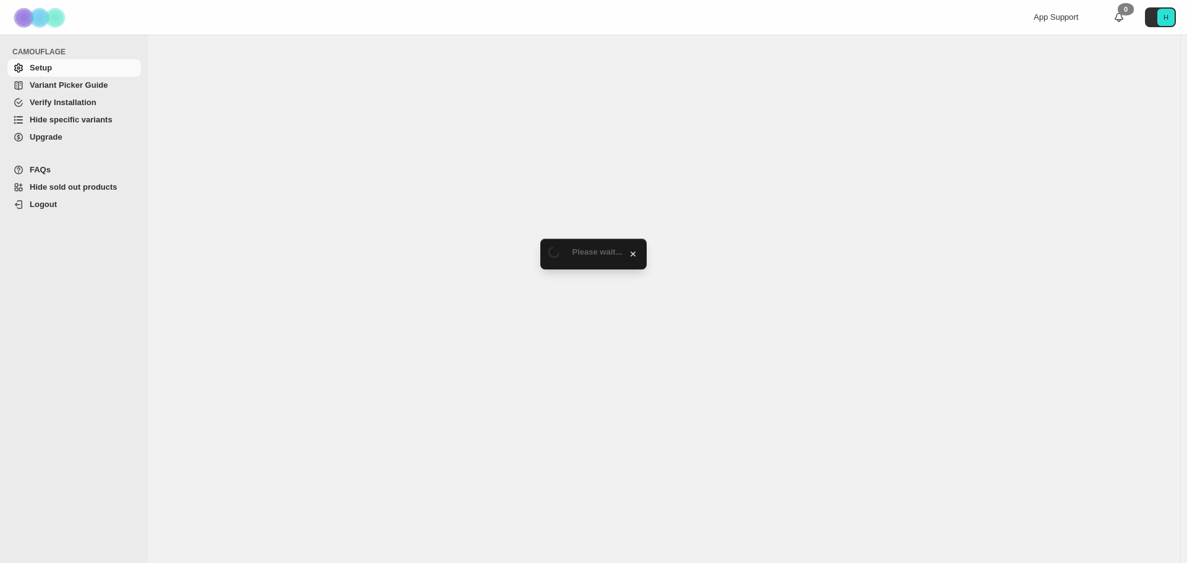 The height and width of the screenshot is (563, 1187). What do you see at coordinates (597, 252) in the screenshot?
I see `span: Please wait...` at bounding box center [597, 252].